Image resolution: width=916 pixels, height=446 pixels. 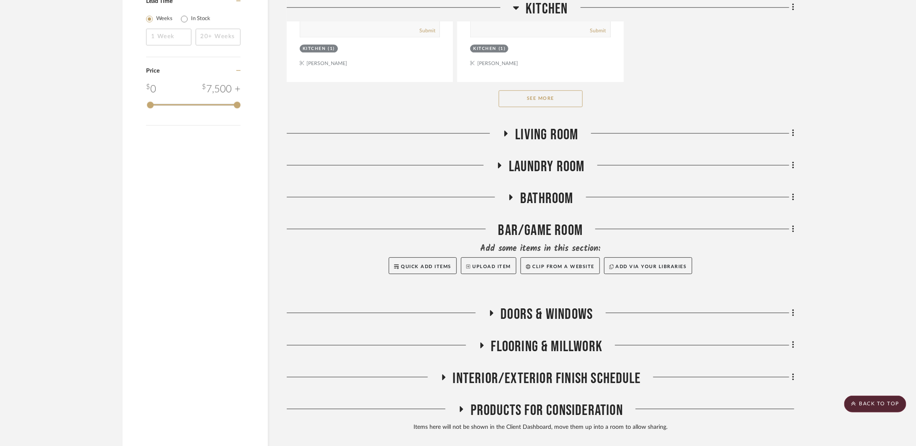 I want to click on label: In Stock, so click(x=201, y=19).